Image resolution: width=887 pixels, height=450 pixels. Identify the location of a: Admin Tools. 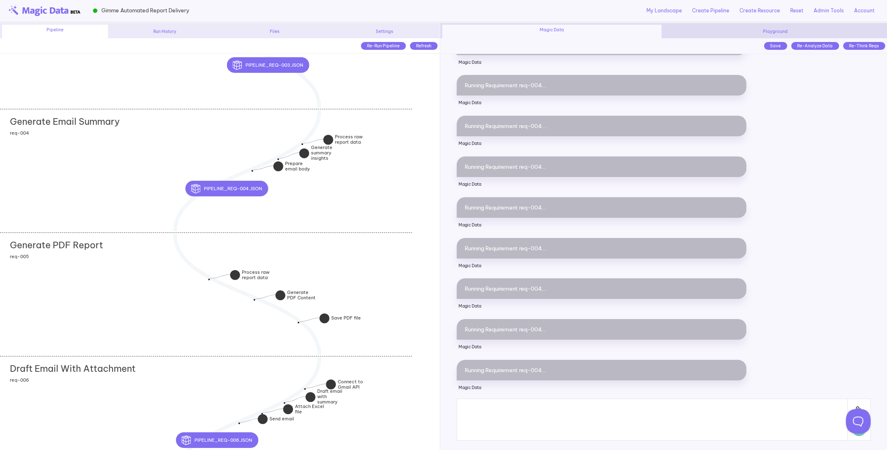
(828, 11).